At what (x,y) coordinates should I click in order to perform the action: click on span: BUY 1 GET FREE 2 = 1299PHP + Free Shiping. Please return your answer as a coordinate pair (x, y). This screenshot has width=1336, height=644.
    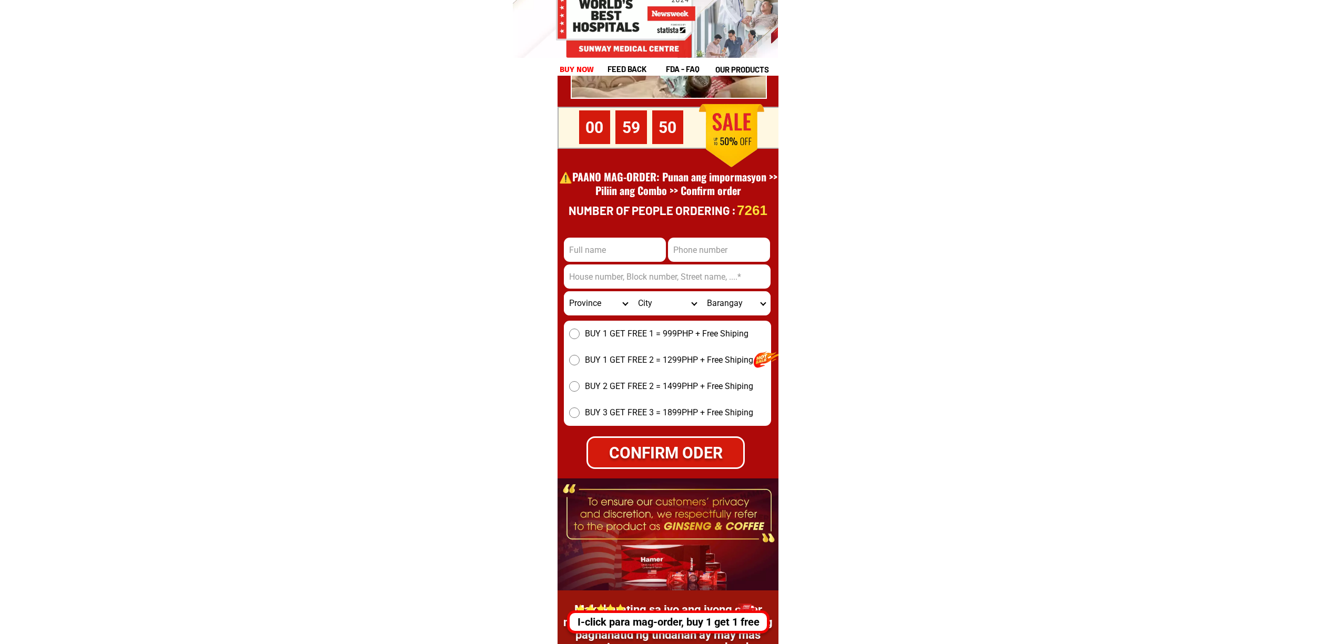
    Looking at the image, I should click on (669, 360).